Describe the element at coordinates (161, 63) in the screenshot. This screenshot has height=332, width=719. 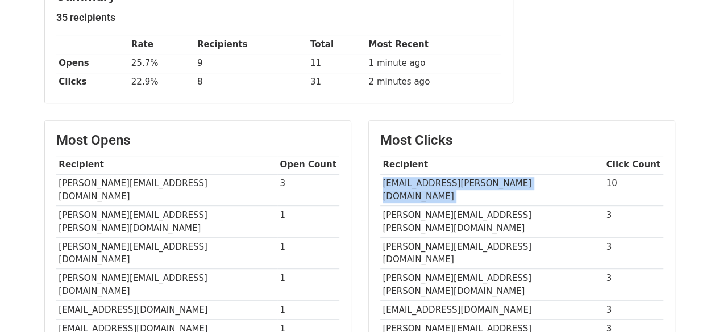
I see `td: 25.7%` at that location.